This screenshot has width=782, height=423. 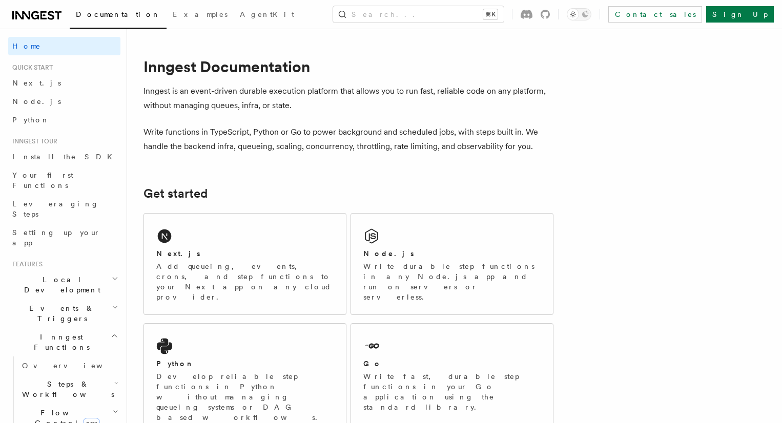 I want to click on a: Install the SDK, so click(x=64, y=157).